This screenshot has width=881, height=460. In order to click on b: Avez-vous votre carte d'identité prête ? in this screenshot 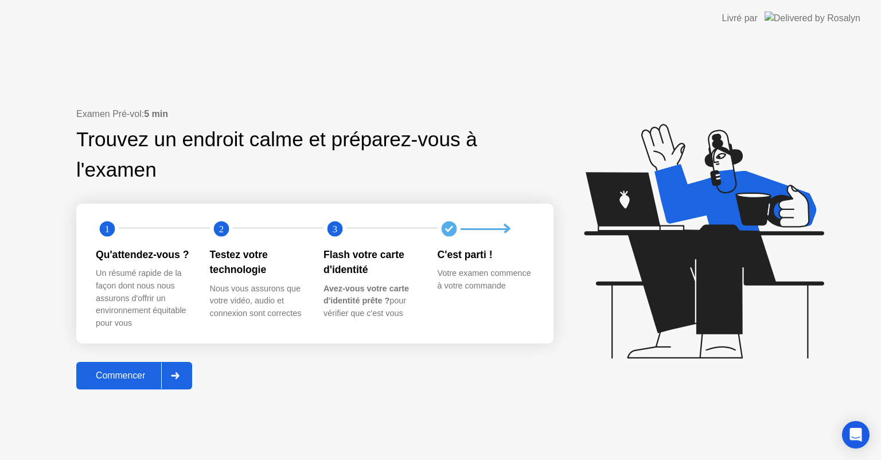, I will do `click(366, 295)`.